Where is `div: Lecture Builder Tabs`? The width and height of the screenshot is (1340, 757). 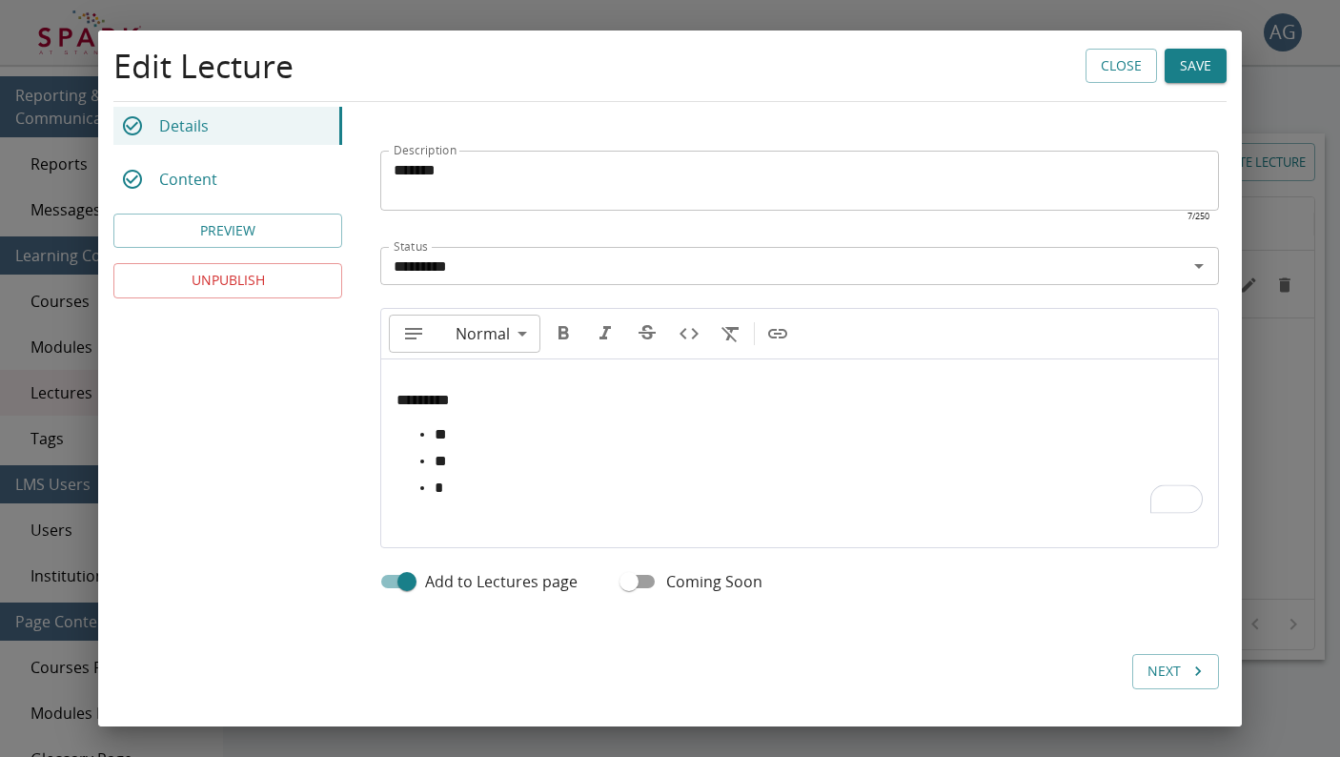
div: Lecture Builder Tabs is located at coordinates (228, 153).